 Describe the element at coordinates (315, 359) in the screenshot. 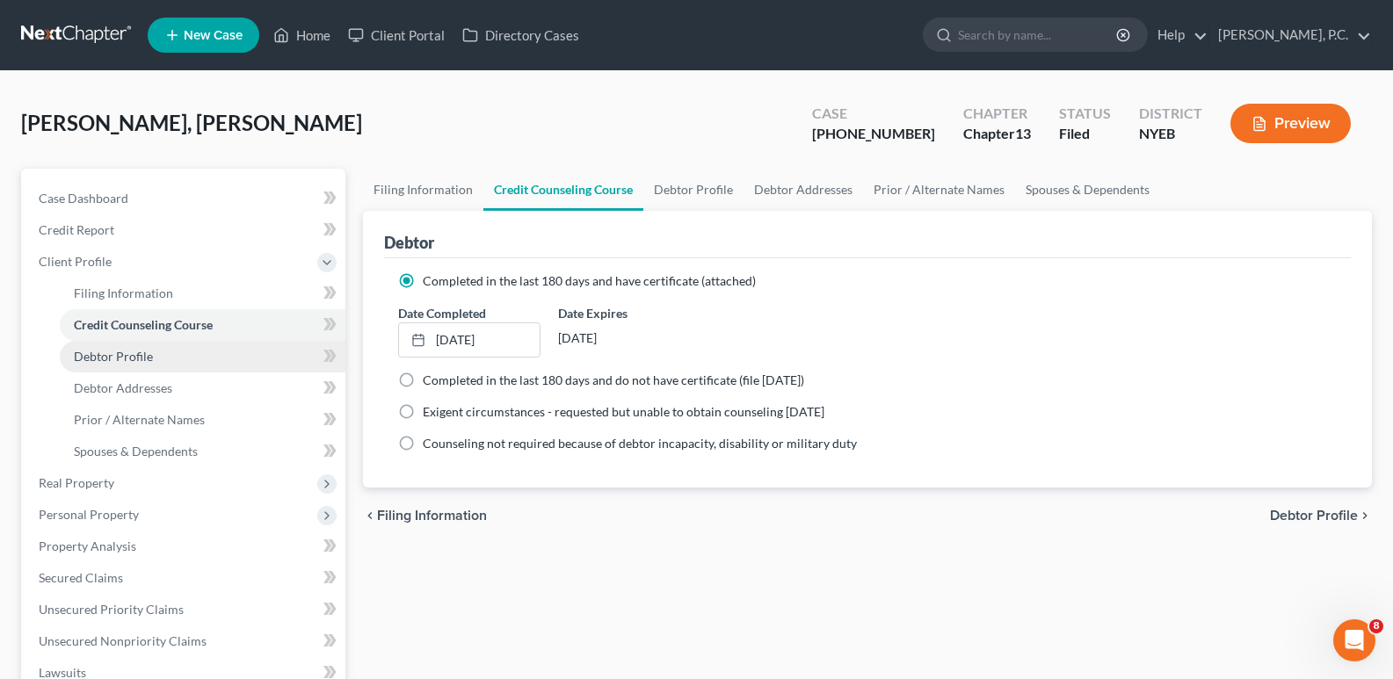

I see `div: No` at that location.